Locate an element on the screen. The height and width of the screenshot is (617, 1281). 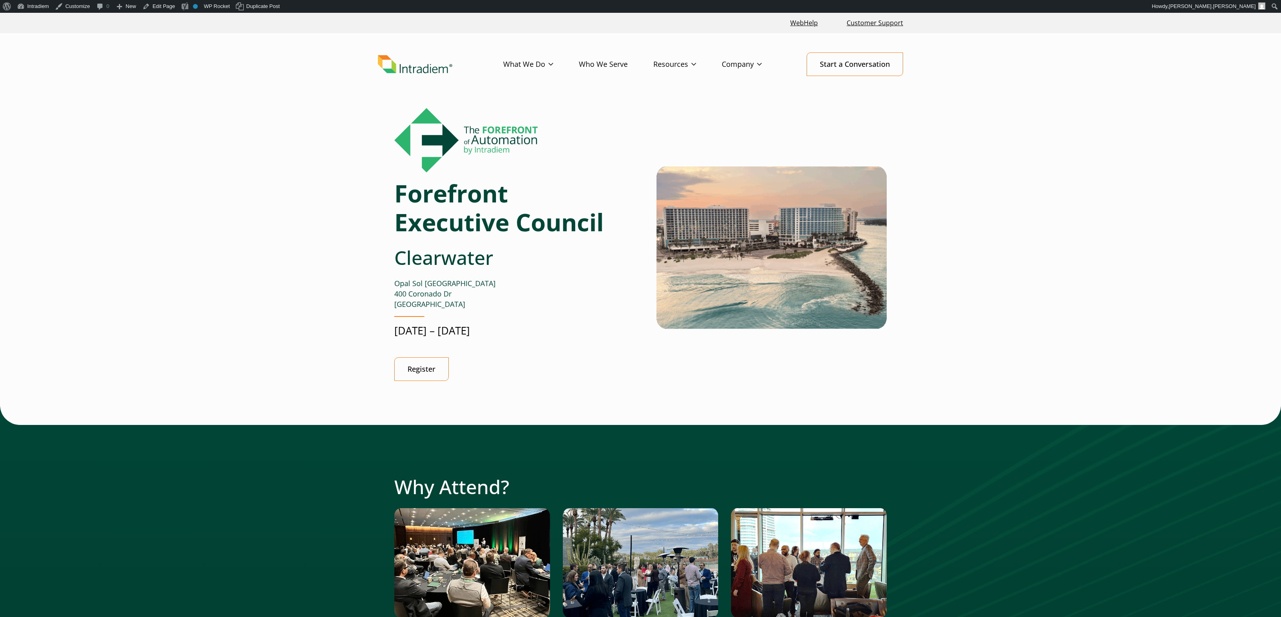
a: Register is located at coordinates (421, 369).